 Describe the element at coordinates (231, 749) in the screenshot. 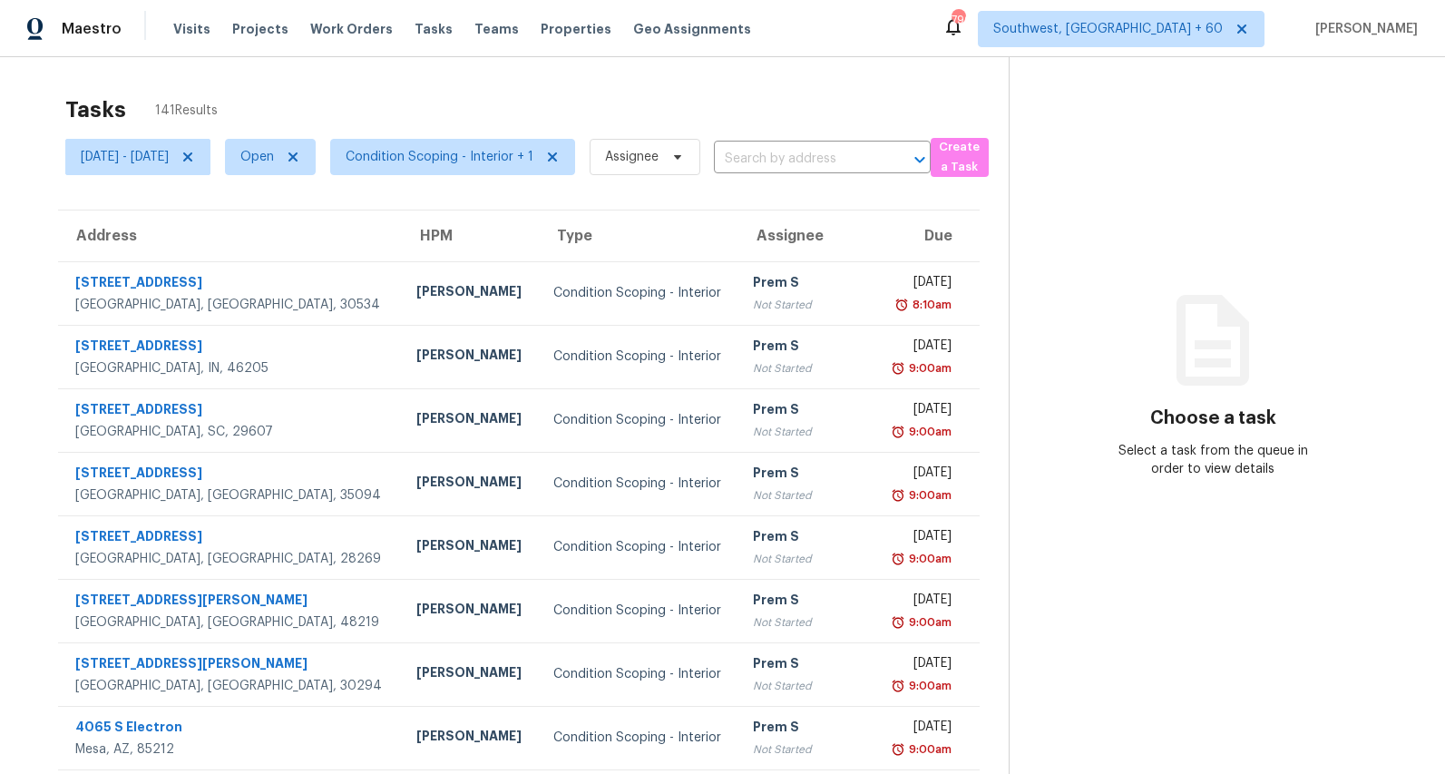

I see `div: Mesa, AZ, 85212` at that location.